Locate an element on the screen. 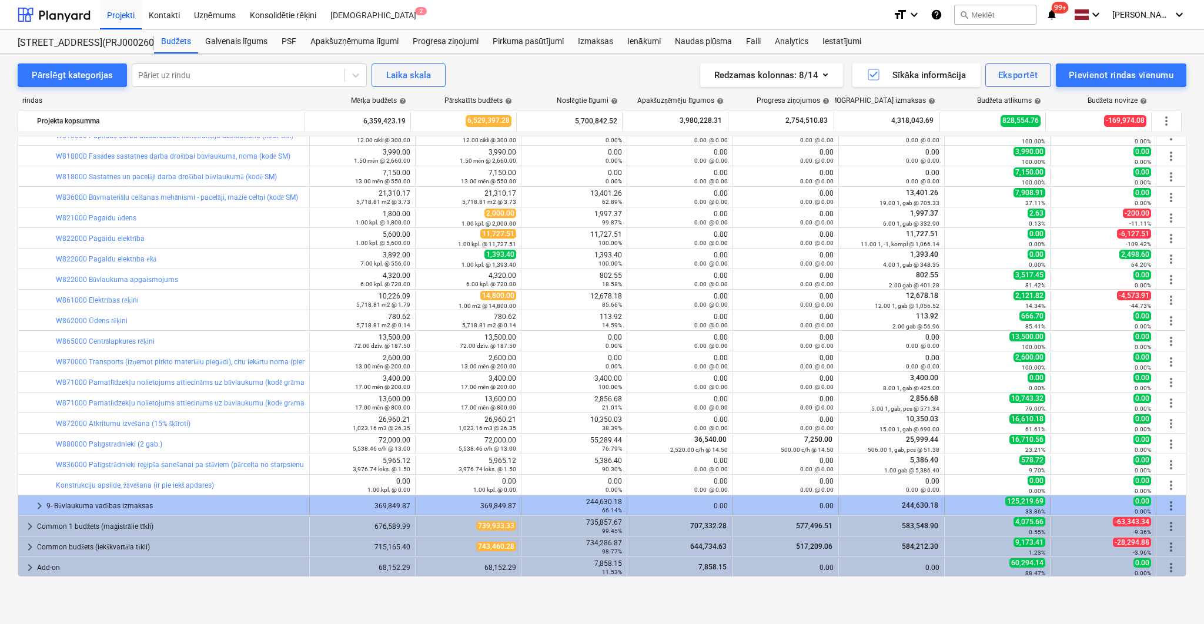 The height and width of the screenshot is (624, 1204). small: 2.00 gab @ 56.96 is located at coordinates (916, 326).